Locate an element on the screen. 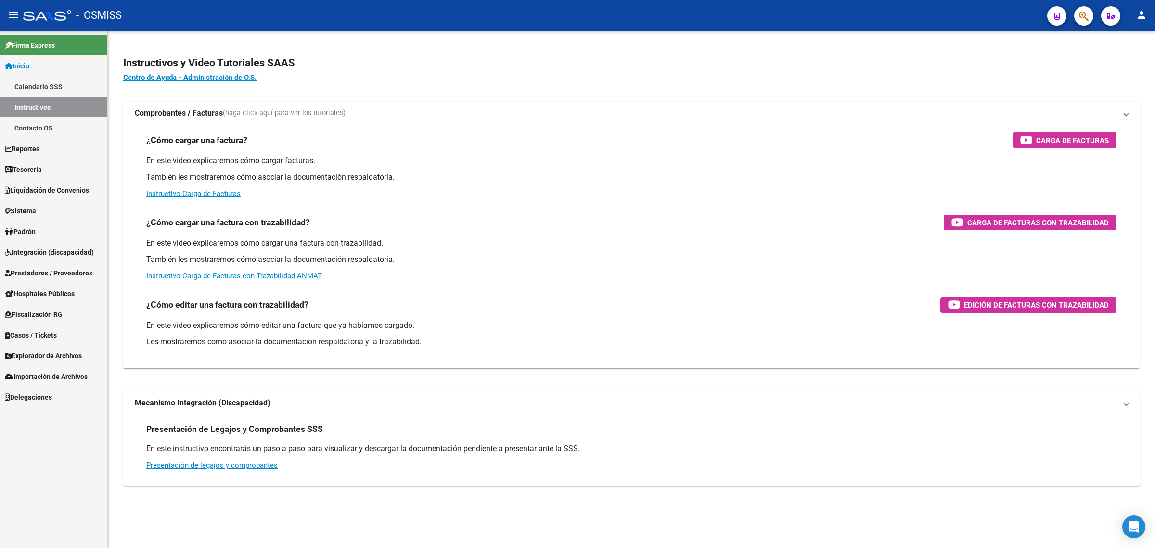 The height and width of the screenshot is (548, 1155). mat-icon: person is located at coordinates (1141, 15).